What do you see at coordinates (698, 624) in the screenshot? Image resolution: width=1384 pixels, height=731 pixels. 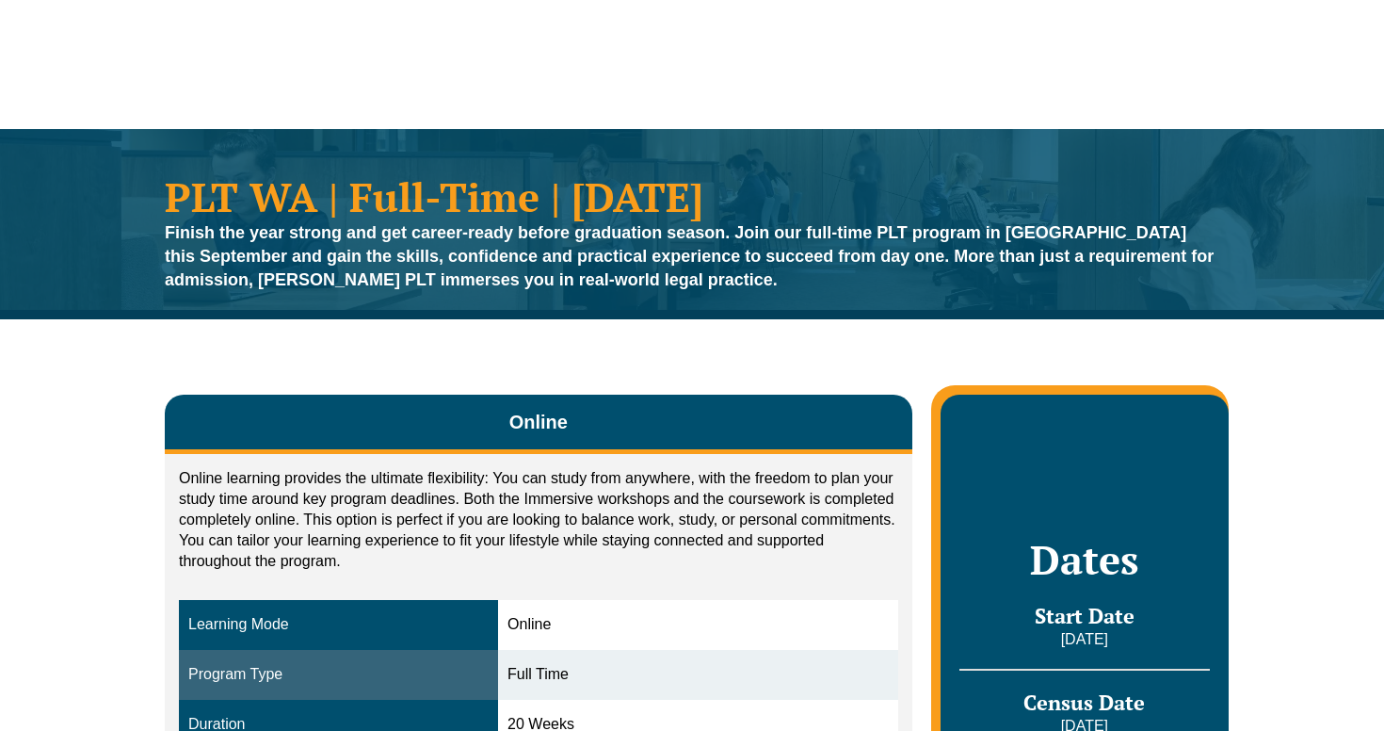 I see `div: Online` at bounding box center [698, 624].